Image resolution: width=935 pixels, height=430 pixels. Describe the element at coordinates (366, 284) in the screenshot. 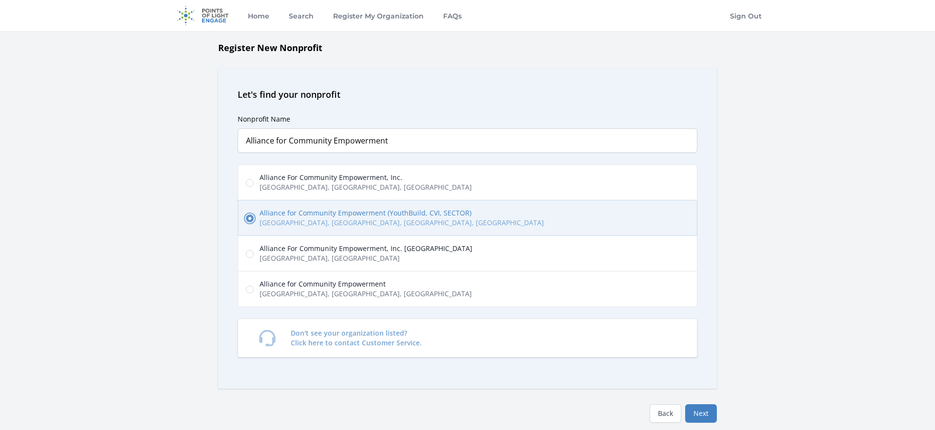

I see `span: Alliance for Community Empowerment` at that location.